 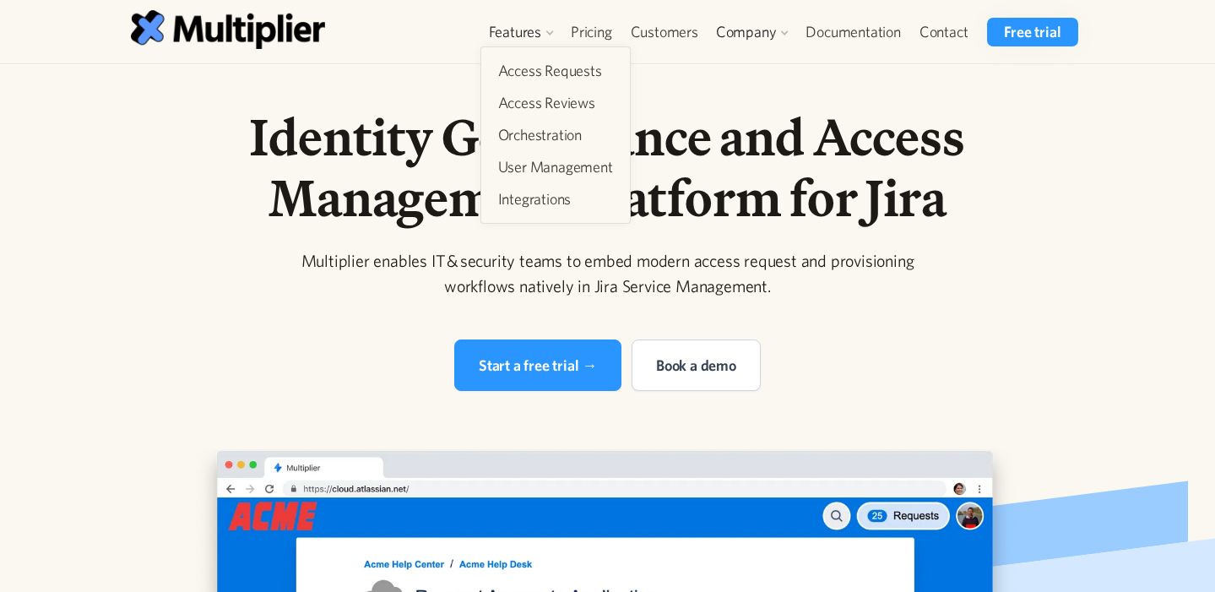 I want to click on a: Access Requests, so click(x=555, y=71).